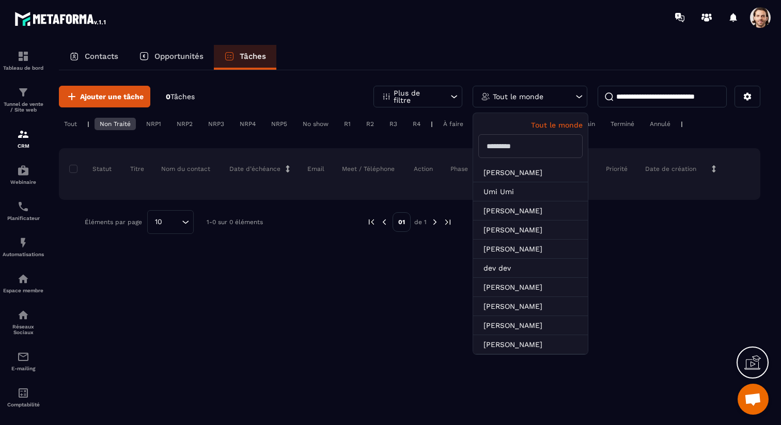 This screenshot has height=425, width=781. I want to click on img: accountant, so click(23, 393).